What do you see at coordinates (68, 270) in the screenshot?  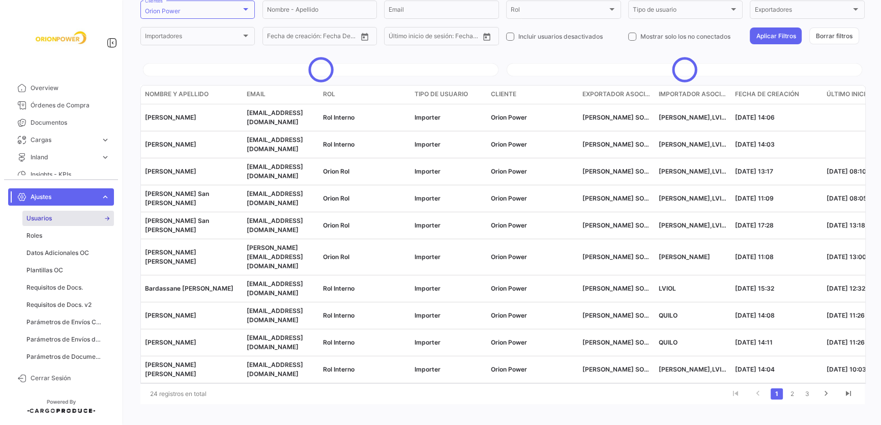 I see `a: Plantillas OC` at bounding box center [68, 270].